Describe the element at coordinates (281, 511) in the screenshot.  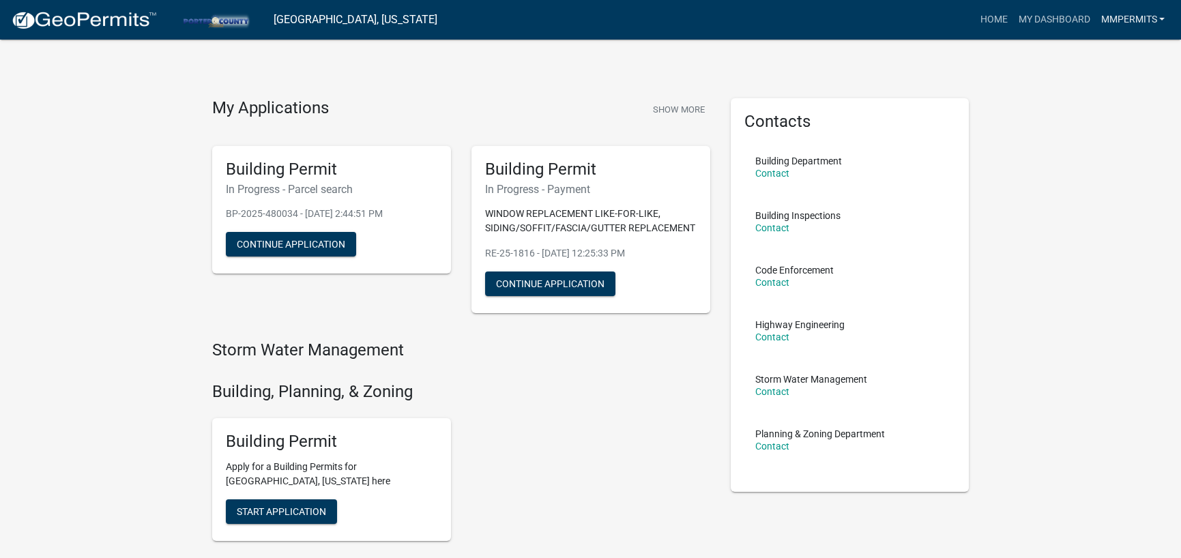
I see `span: Start Application` at that location.